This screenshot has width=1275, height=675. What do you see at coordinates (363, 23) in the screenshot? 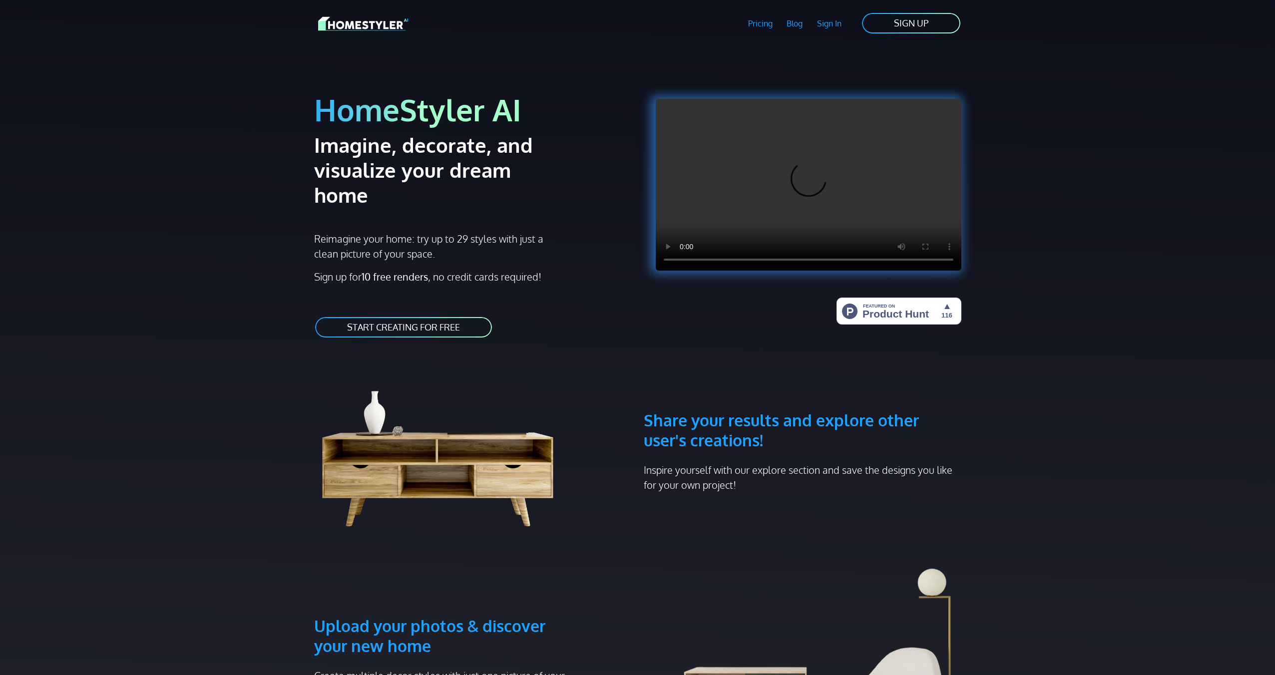
I see `img: HomeStyler AI logo` at bounding box center [363, 23].